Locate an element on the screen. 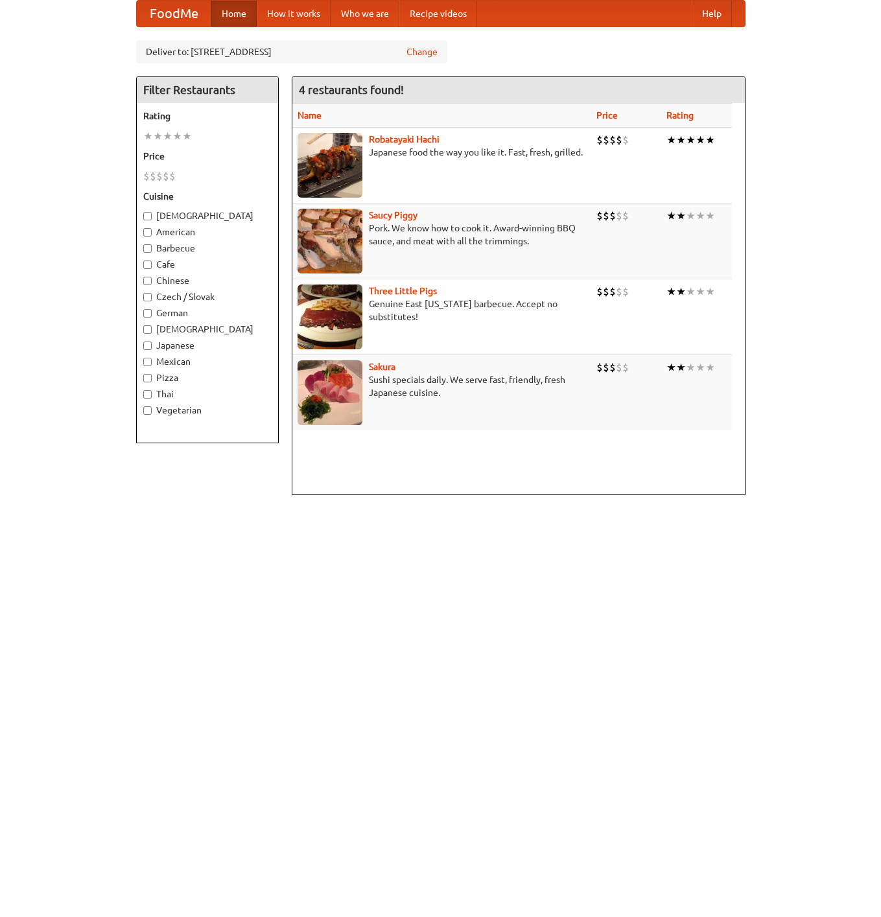 The image size is (881, 917). p: Sushi specials daily. We serve fast, friendly, fresh Japanese cuisine. is located at coordinates (442, 386).